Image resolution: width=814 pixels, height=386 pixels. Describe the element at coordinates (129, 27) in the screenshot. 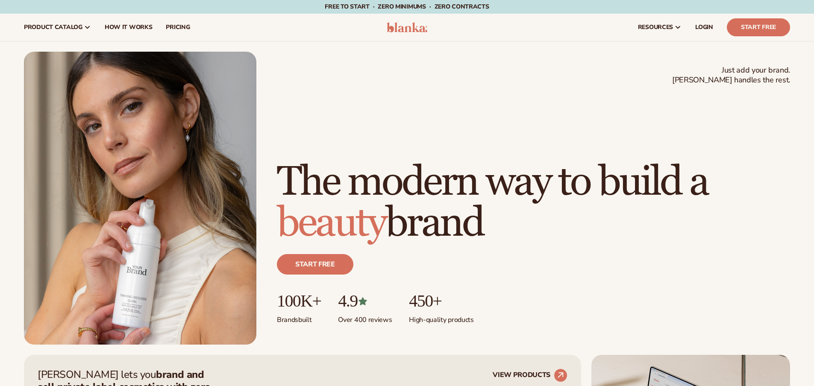

I see `a: How It Works` at that location.